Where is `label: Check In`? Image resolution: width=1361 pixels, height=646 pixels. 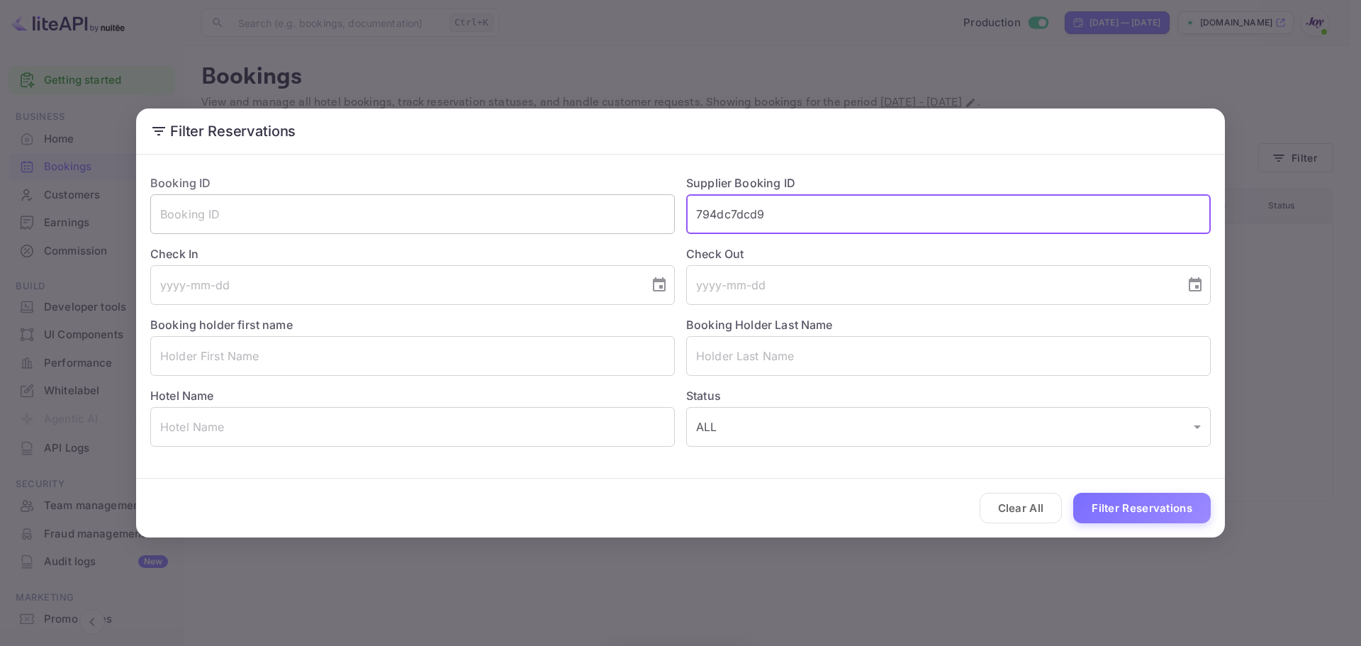
label: Check In is located at coordinates (412, 254).